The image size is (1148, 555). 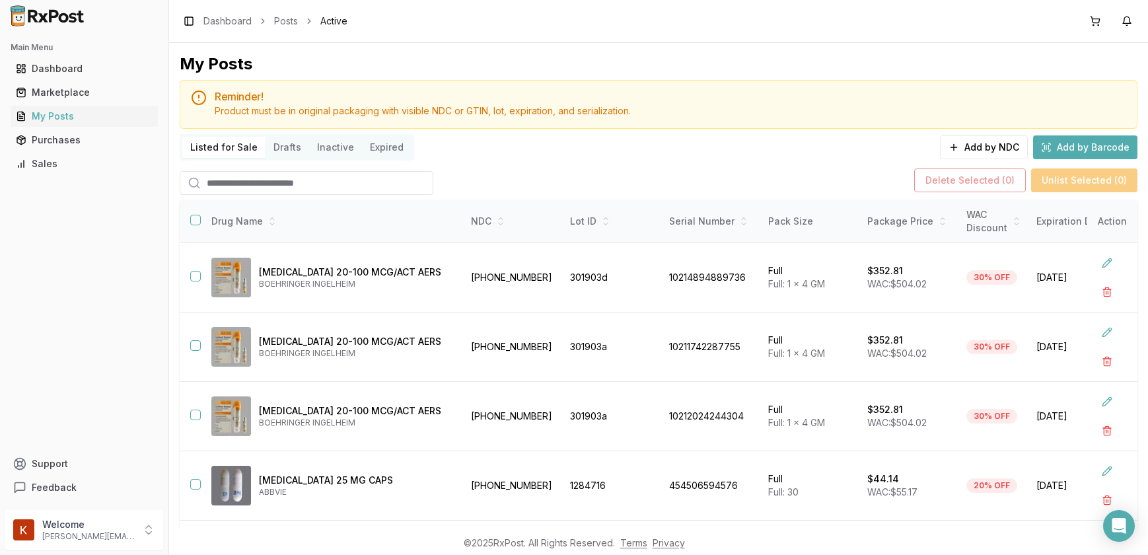 I want to click on div: Drug Name, so click(x=332, y=221).